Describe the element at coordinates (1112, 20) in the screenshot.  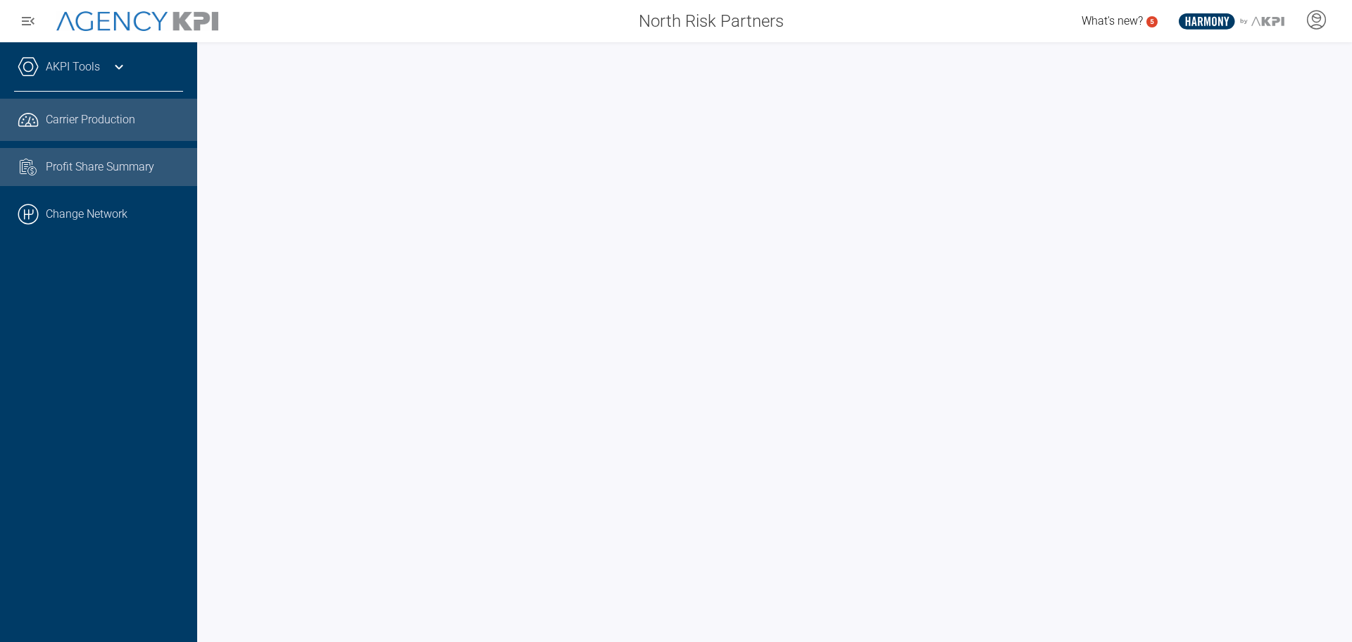
I see `span: What's new?` at that location.